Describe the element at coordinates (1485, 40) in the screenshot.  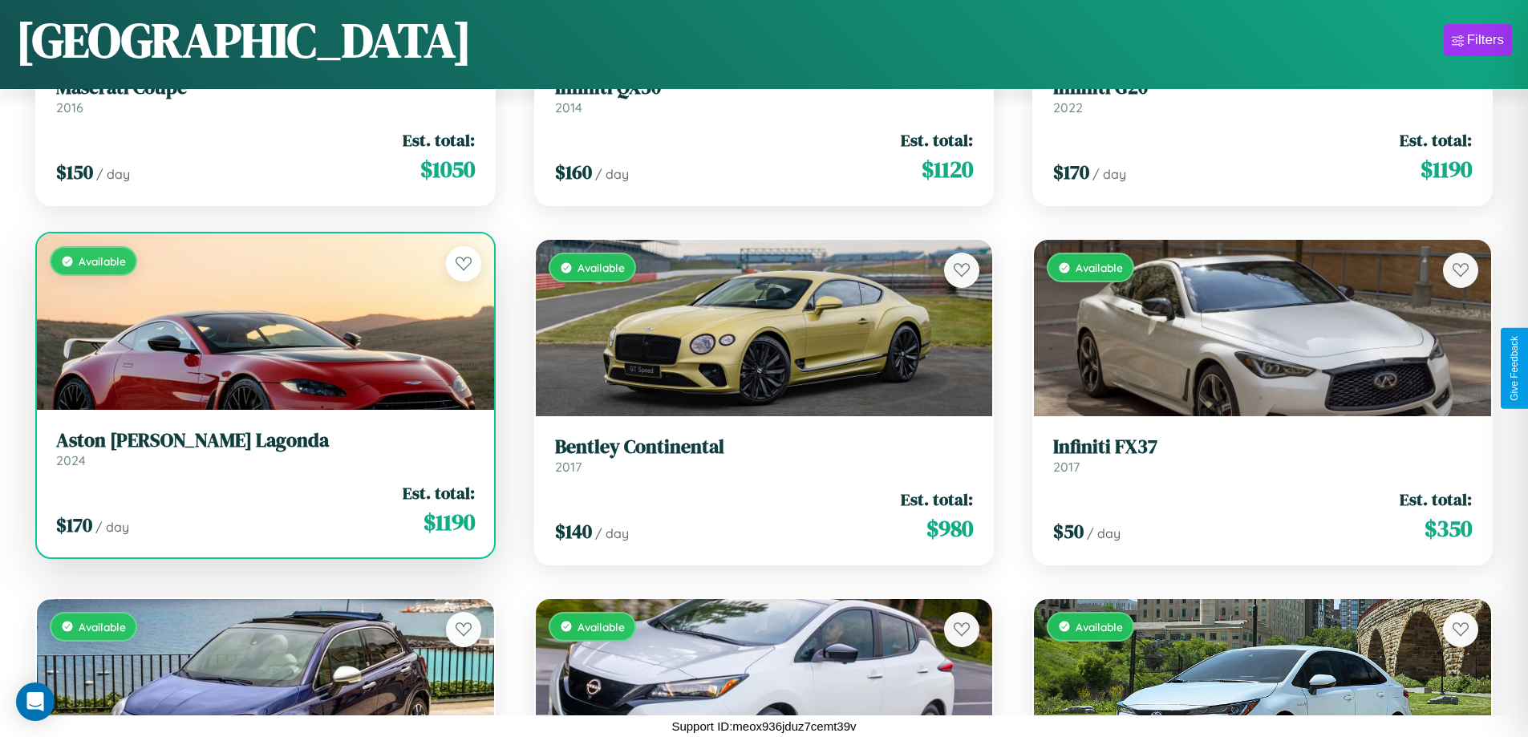
I see `div: Filters` at that location.